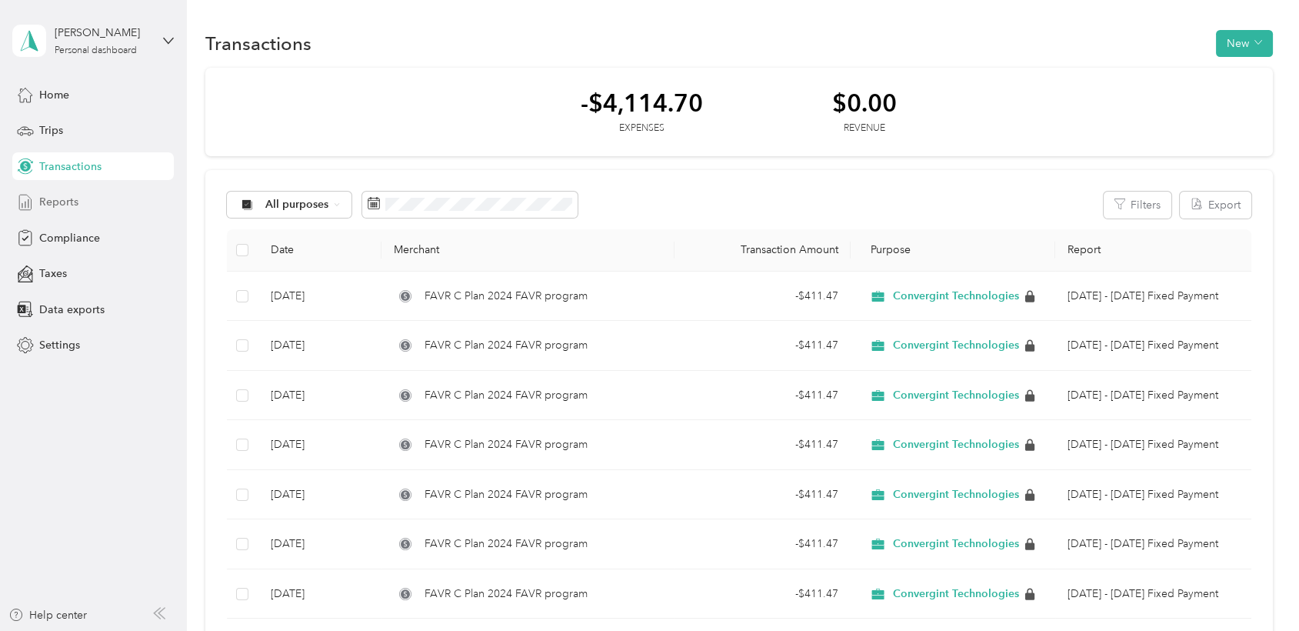 The width and height of the screenshot is (1299, 631). What do you see at coordinates (1153, 345) in the screenshot?
I see `td: Aug 1 - 31, 2025 Fixed Payment` at bounding box center [1153, 345].